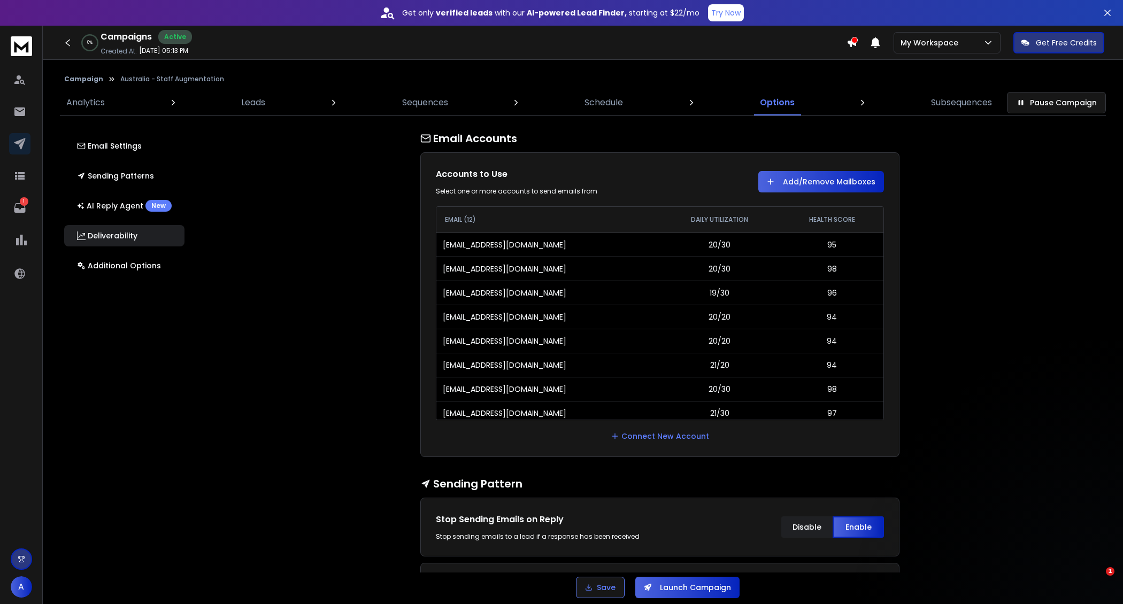  Describe the element at coordinates (1110, 572) in the screenshot. I see `span: 1` at that location.